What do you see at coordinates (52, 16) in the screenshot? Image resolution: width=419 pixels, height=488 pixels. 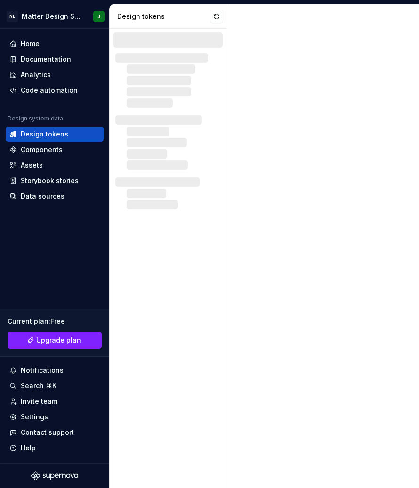 I see `div: Matter Design System` at bounding box center [52, 16].